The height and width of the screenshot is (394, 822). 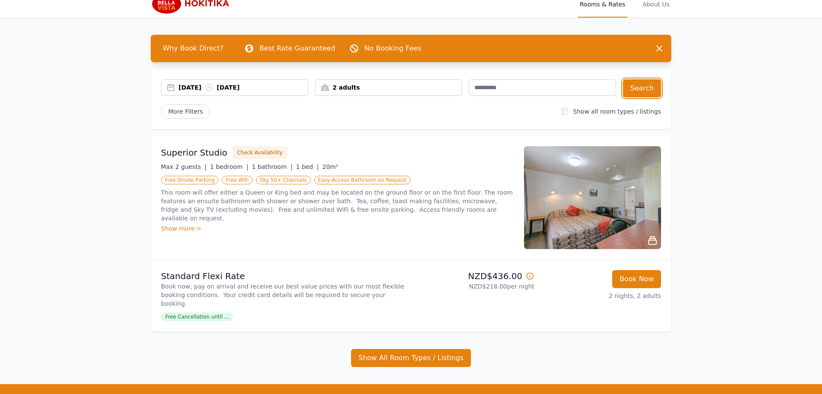 I want to click on span: Free WiFi, so click(x=237, y=180).